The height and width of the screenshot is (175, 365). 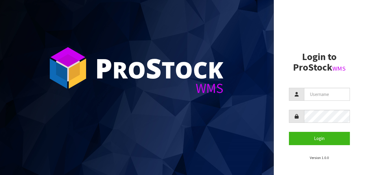 What do you see at coordinates (103, 68) in the screenshot?
I see `span: P` at bounding box center [103, 68].